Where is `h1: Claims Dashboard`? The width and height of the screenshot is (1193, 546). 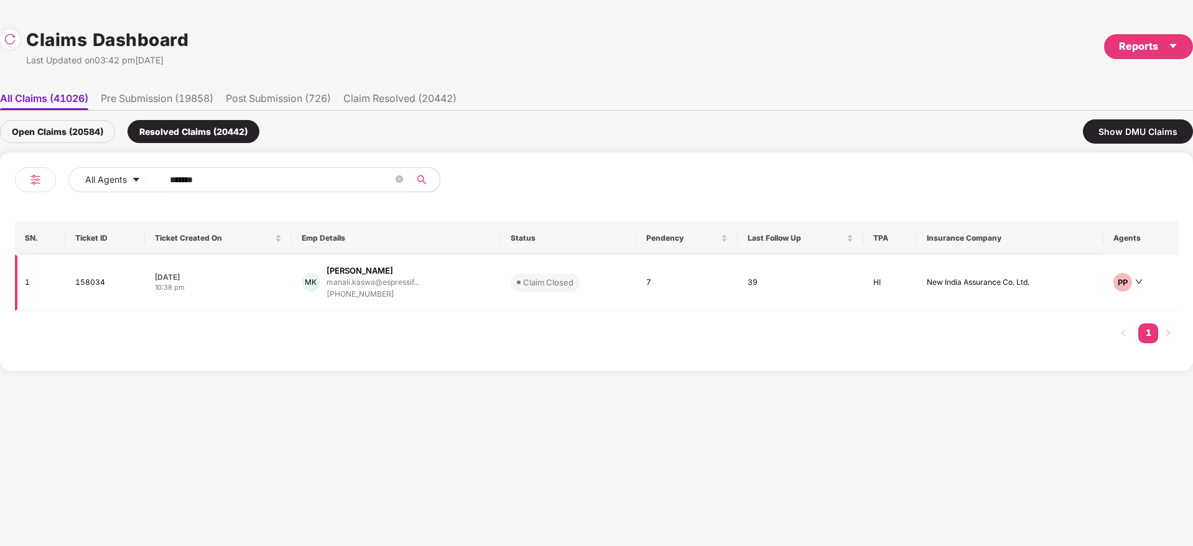 h1: Claims Dashboard is located at coordinates (107, 40).